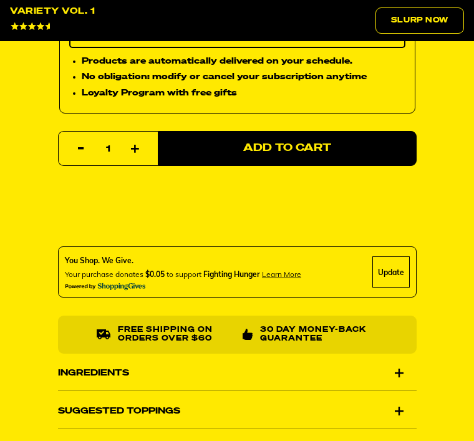  What do you see at coordinates (318, 334) in the screenshot?
I see `p: 30 Day Money-Back Guarantee` at bounding box center [318, 334].